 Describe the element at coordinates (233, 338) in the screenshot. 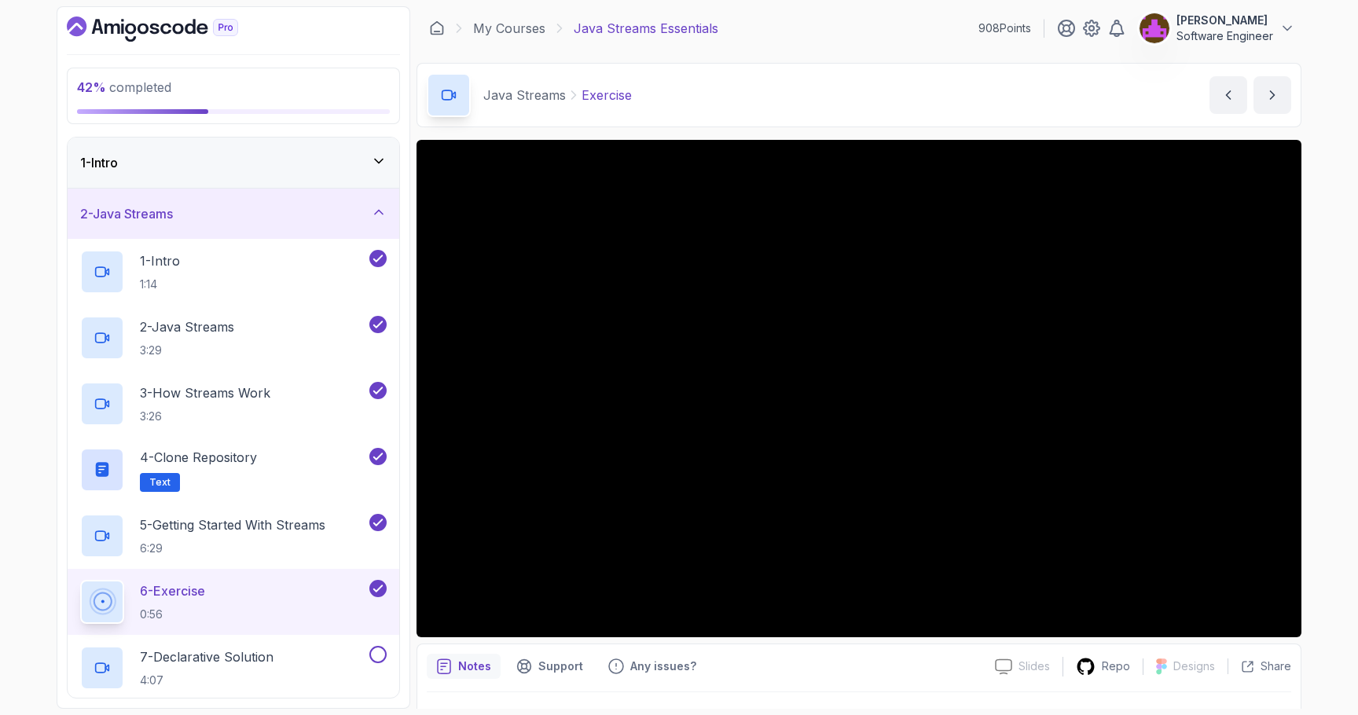

I see `button: 2-Java Streams3:29` at that location.